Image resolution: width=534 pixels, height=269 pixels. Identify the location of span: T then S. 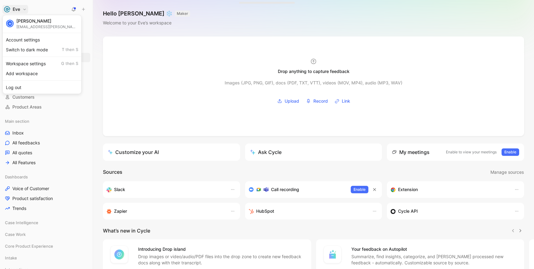
(70, 50).